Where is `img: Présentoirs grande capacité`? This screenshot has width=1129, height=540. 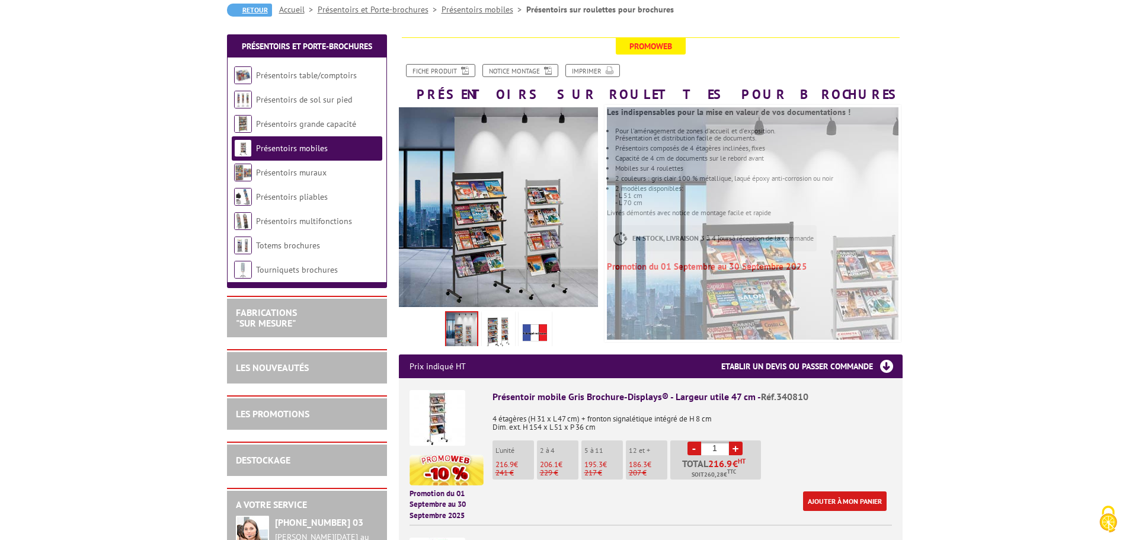
img: Présentoirs grande capacité is located at coordinates (243, 124).